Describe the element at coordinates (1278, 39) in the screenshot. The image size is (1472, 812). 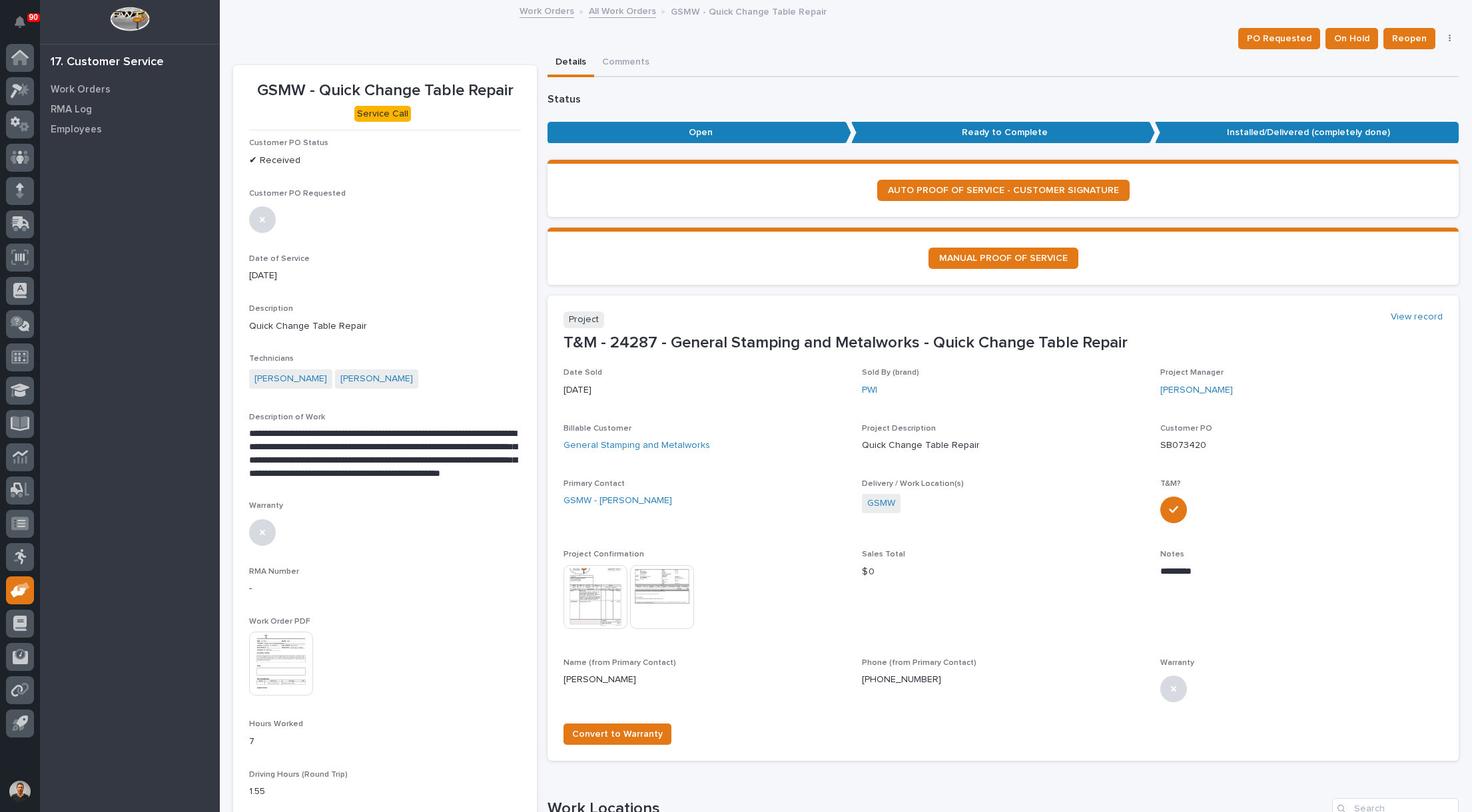
I see `button: PO Requested` at that location.